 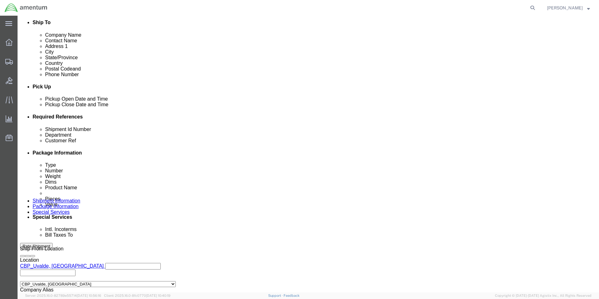 What do you see at coordinates (26, 8) in the screenshot?
I see `img: logo` at bounding box center [26, 8].